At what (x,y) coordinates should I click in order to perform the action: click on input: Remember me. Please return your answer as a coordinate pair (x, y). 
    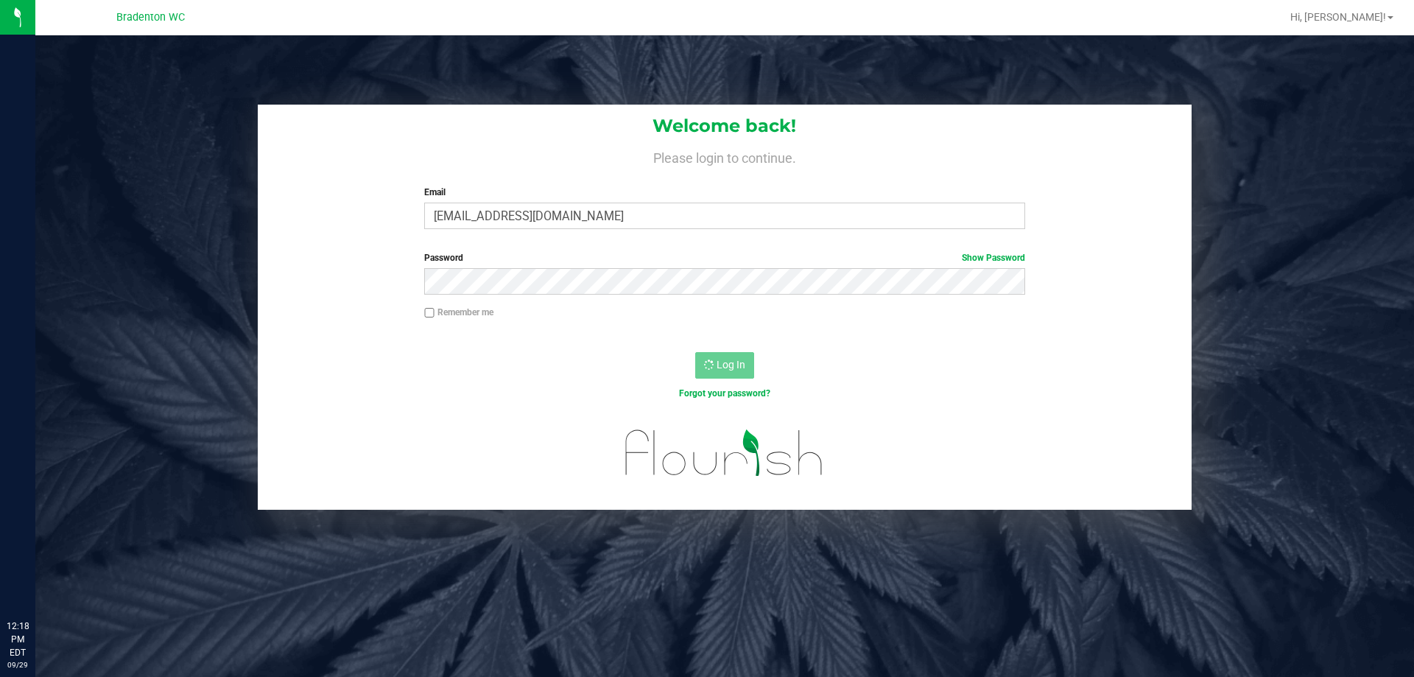
    Looking at the image, I should click on (429, 313).